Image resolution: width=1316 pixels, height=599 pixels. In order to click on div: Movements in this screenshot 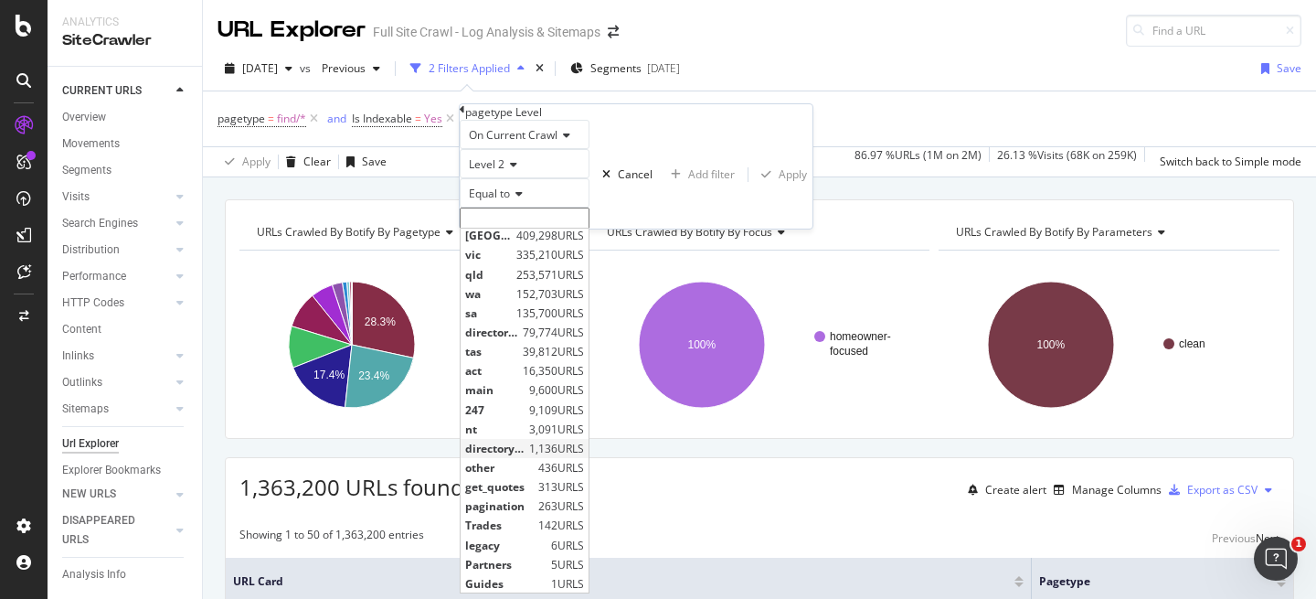, I will do `click(90, 143)`.